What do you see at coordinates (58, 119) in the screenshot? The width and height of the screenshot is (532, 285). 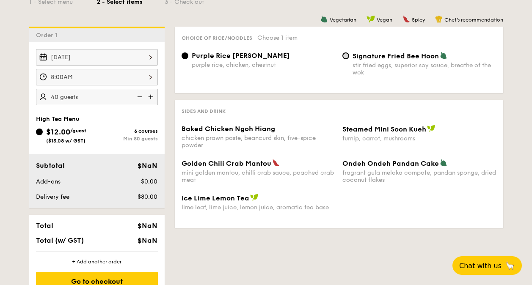 I see `span: High Tea Menu` at bounding box center [58, 119].